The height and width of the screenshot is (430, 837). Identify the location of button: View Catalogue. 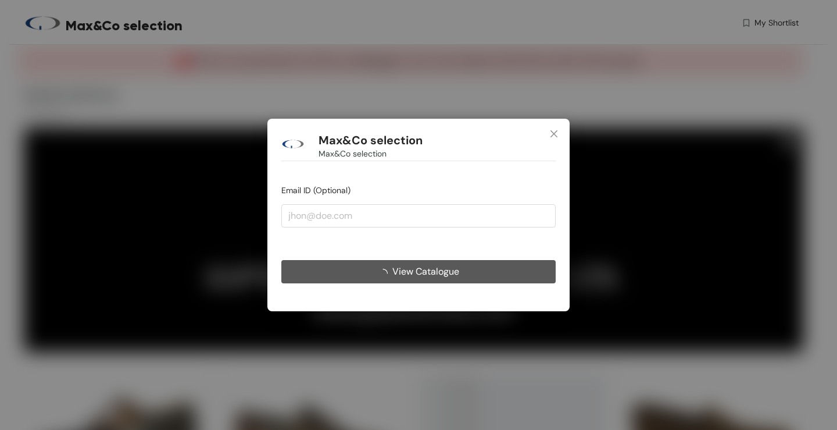
(418, 271).